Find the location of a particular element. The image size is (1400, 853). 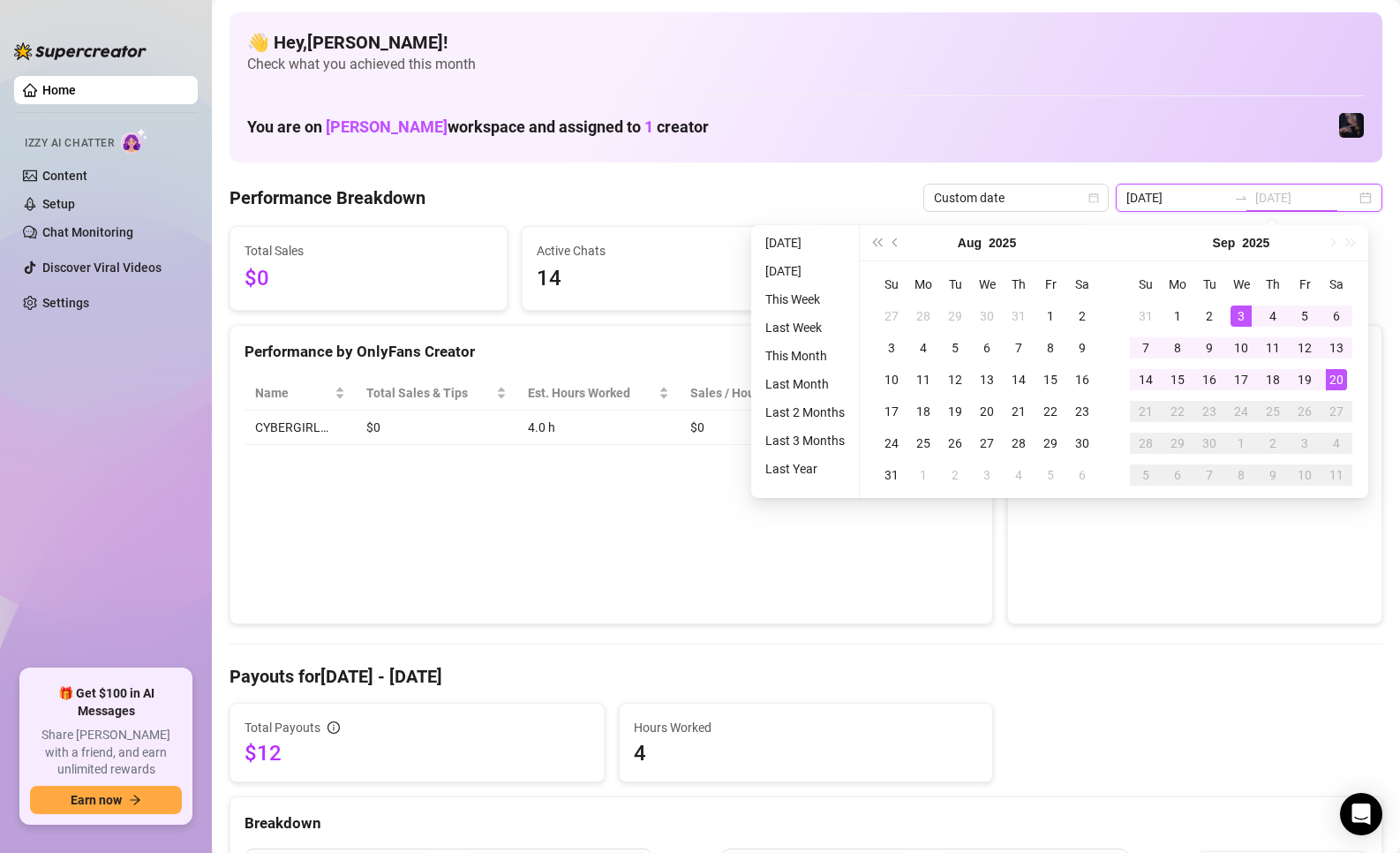

td: CYBERGIRL… is located at coordinates (300, 427).